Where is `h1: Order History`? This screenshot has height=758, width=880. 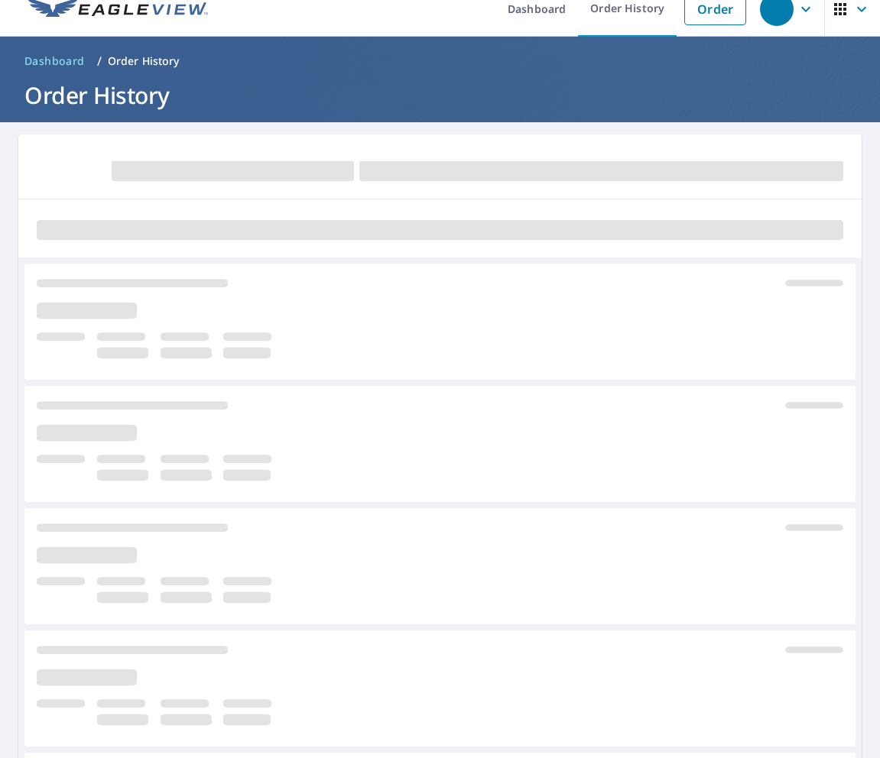
h1: Order History is located at coordinates (440, 95).